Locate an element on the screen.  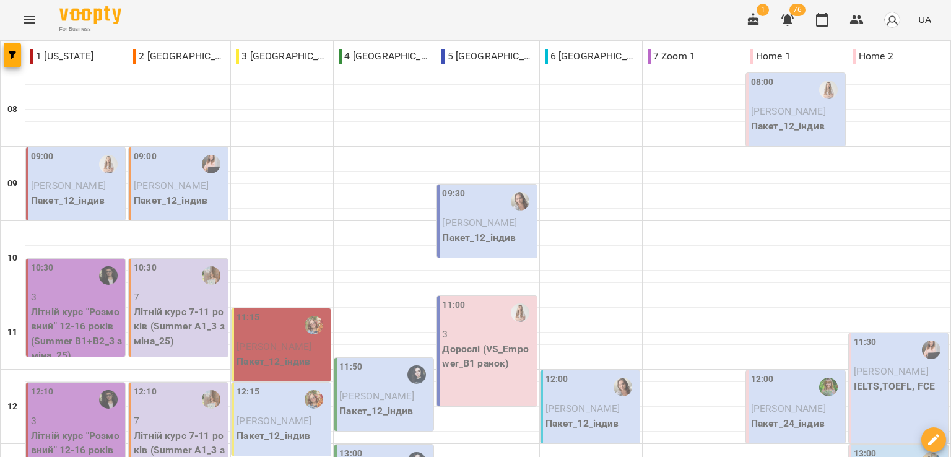
p: Home 1 is located at coordinates (770, 56).